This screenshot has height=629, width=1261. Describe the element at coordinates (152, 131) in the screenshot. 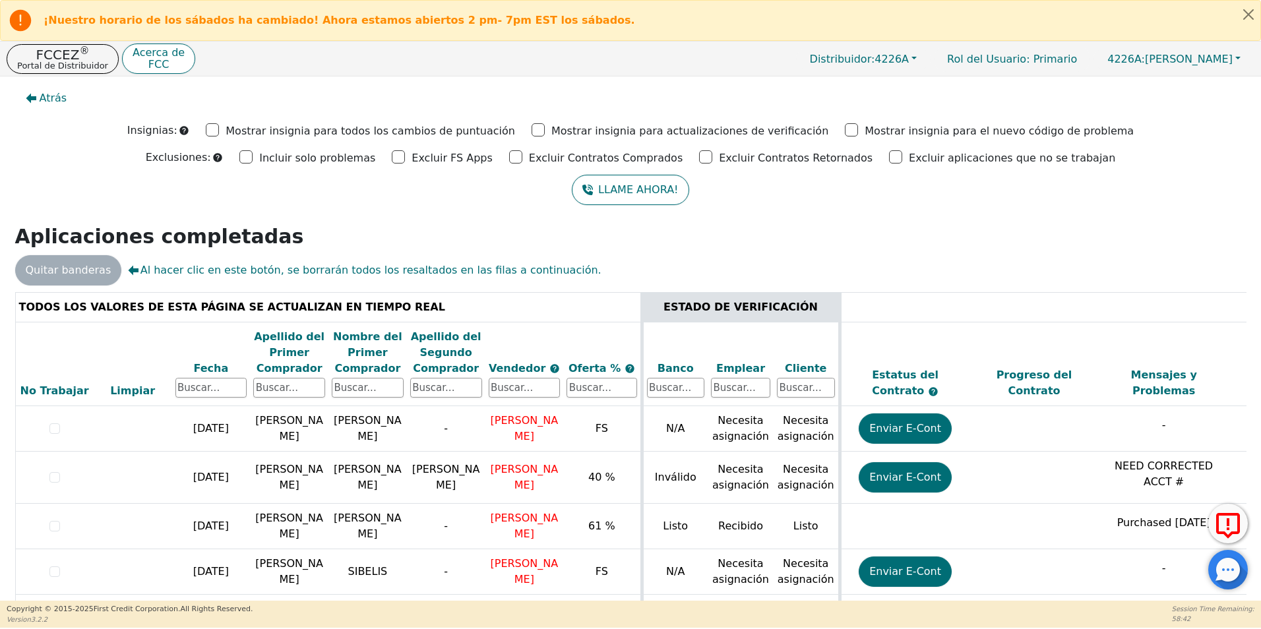

I see `p: Insignias:` at that location.